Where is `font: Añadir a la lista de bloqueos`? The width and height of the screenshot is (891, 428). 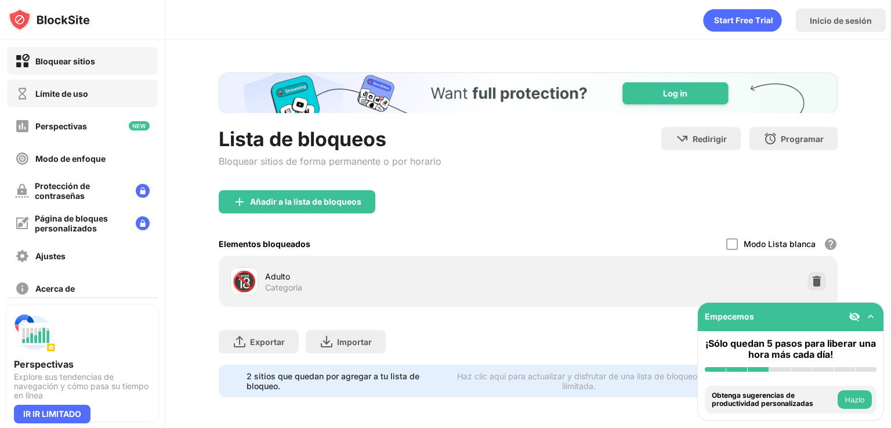 font: Añadir a la lista de bloqueos is located at coordinates (306, 201).